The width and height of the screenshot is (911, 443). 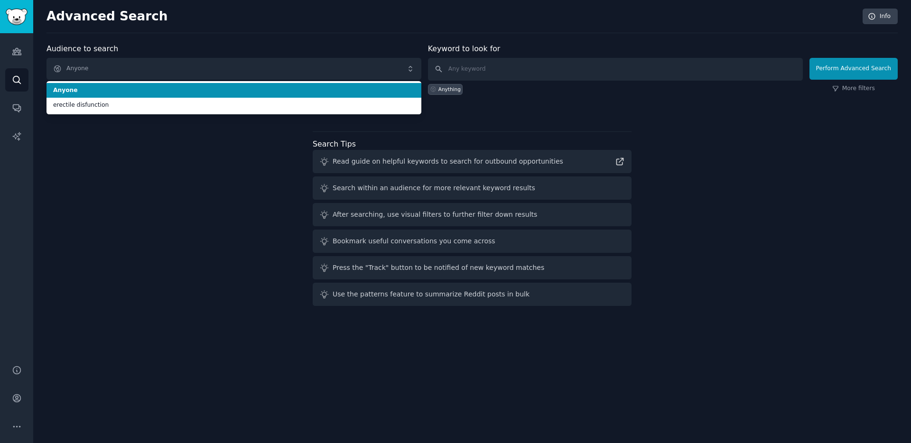 What do you see at coordinates (434, 188) in the screenshot?
I see `div: Search within an audience for more relevant keyword results` at bounding box center [434, 188].